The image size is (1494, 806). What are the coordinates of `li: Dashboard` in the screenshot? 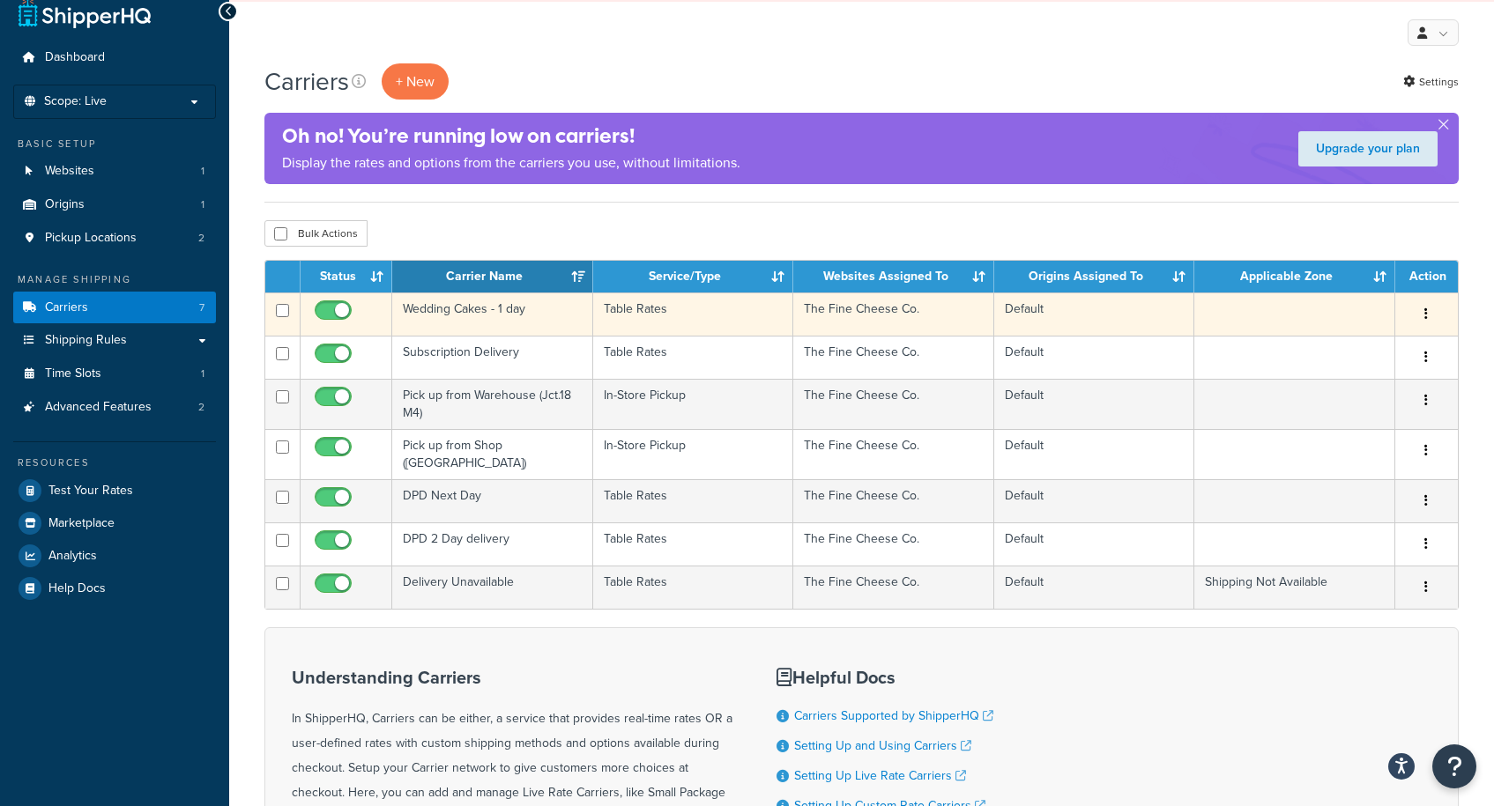 It's located at (115, 57).